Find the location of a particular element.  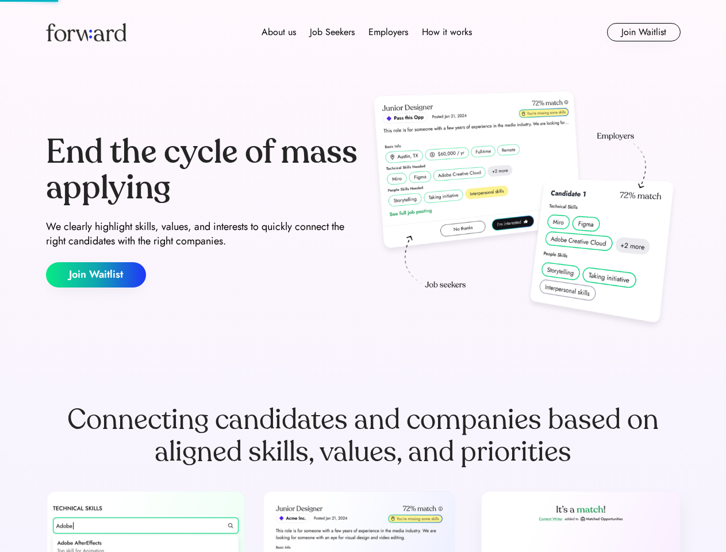

div: Job Seekers is located at coordinates (332, 32).